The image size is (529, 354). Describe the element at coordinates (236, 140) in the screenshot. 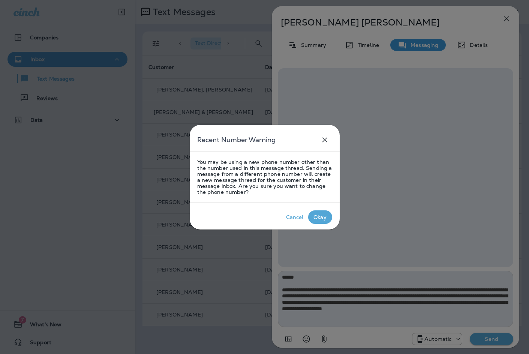

I see `h5: Recent Number Warning` at that location.